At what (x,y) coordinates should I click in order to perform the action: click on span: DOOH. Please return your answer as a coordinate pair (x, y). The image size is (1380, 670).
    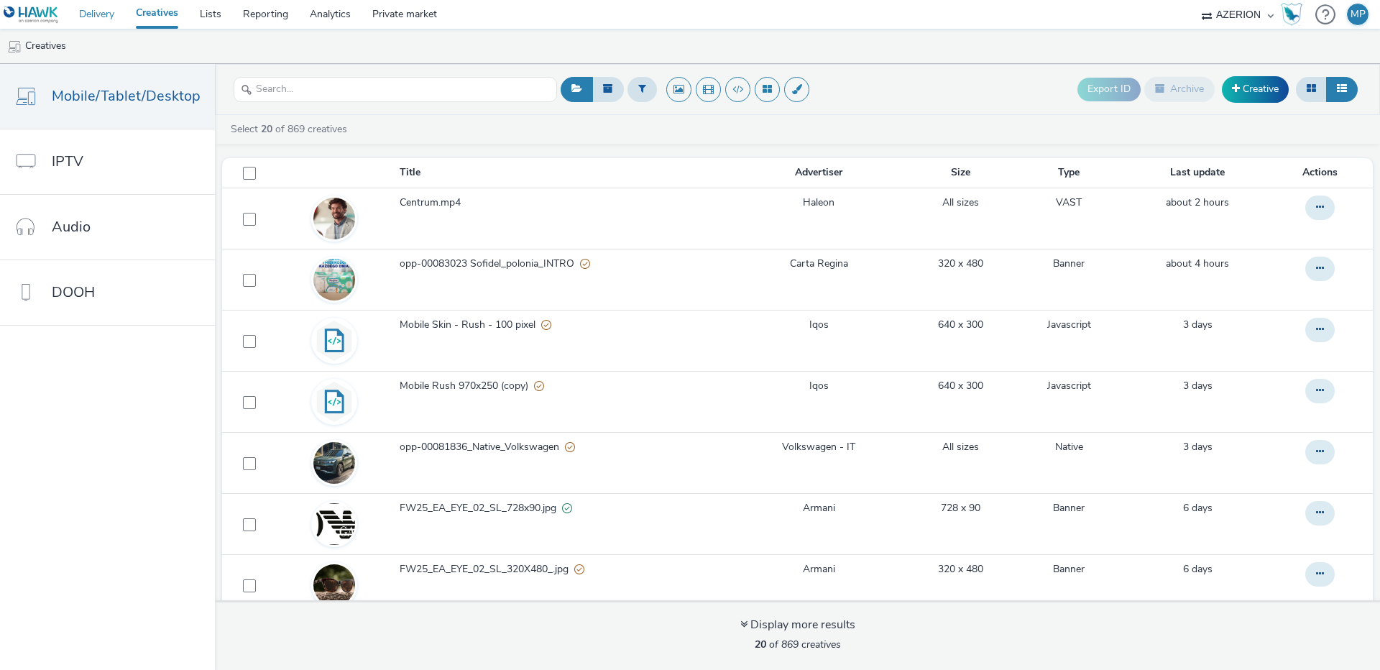
    Looking at the image, I should click on (73, 292).